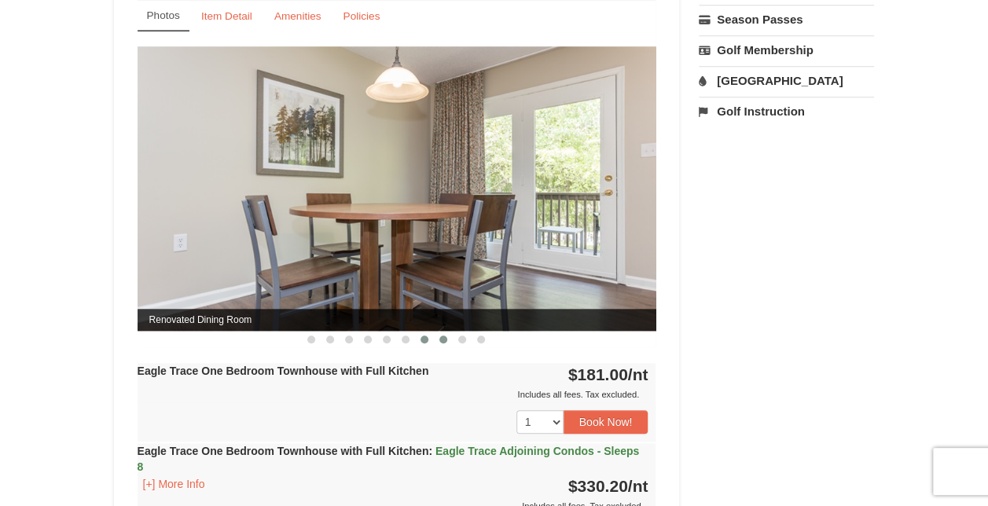  What do you see at coordinates (226, 16) in the screenshot?
I see `small: Item Detail` at bounding box center [226, 16].